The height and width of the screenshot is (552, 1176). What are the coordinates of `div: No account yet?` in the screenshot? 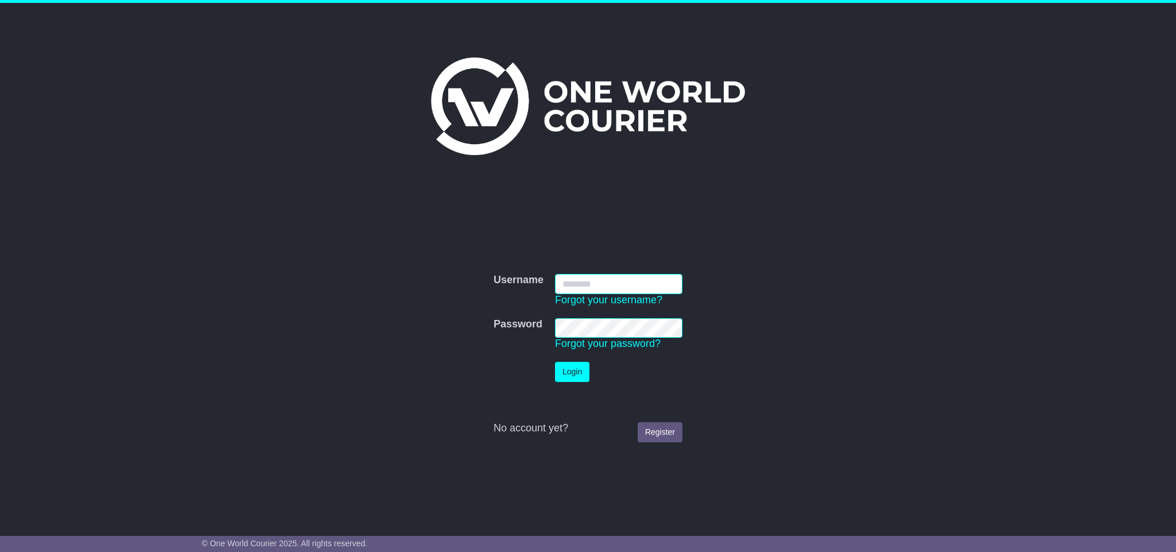 It's located at (588, 428).